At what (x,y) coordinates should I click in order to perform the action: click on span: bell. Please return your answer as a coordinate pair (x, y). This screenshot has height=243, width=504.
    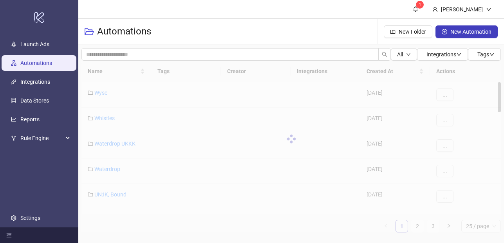
    Looking at the image, I should click on (415, 9).